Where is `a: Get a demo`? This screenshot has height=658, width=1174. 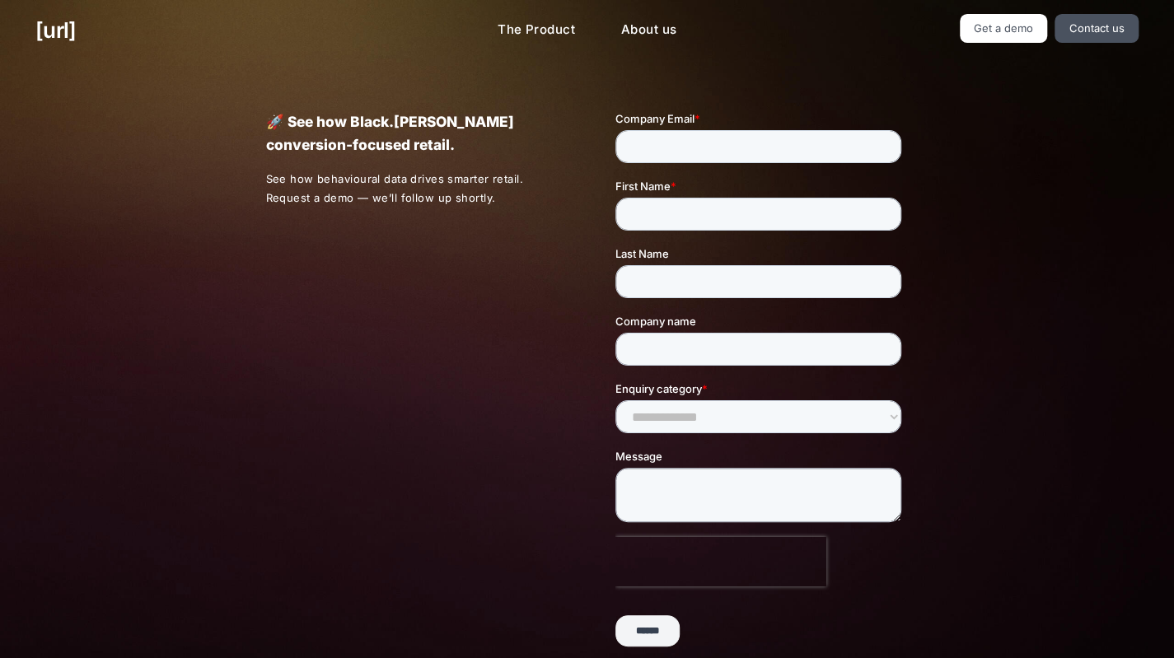 a: Get a demo is located at coordinates (1004, 28).